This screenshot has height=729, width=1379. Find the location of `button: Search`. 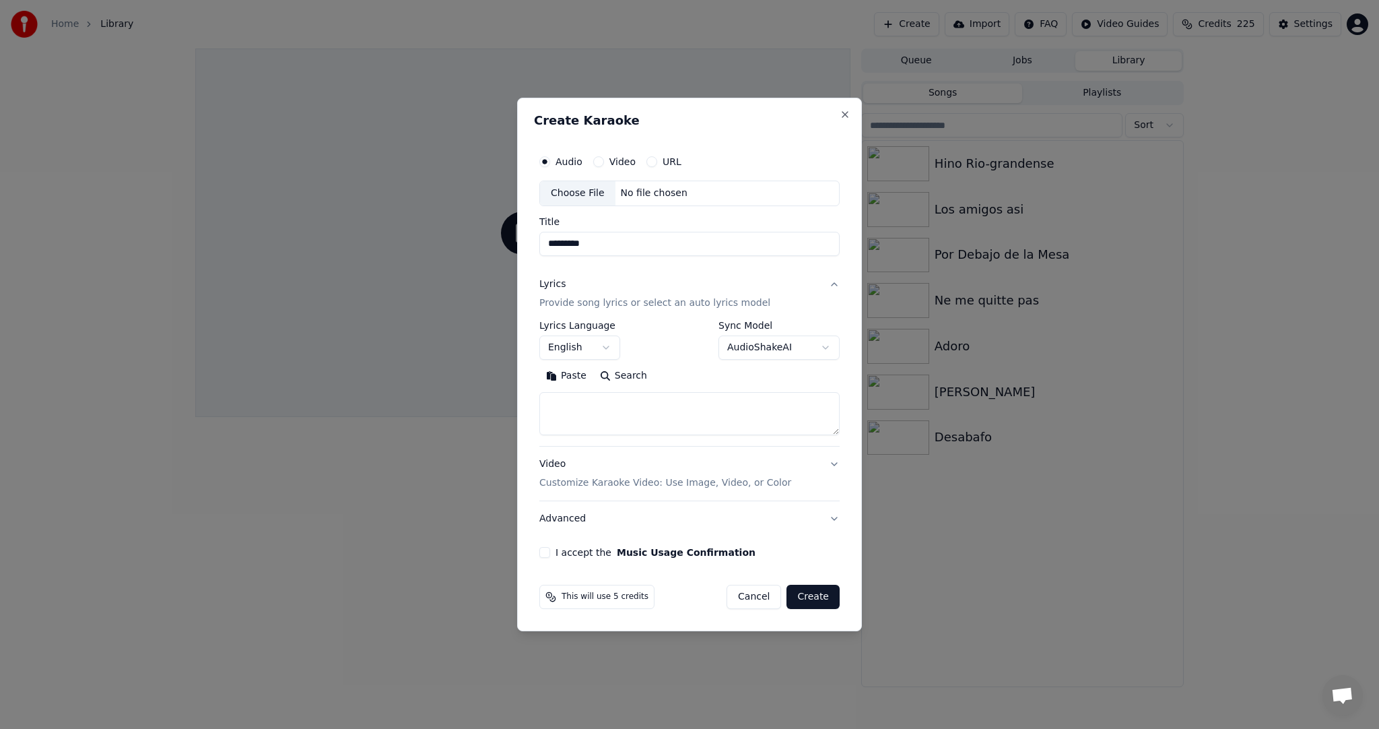

button: Search is located at coordinates (624, 376).